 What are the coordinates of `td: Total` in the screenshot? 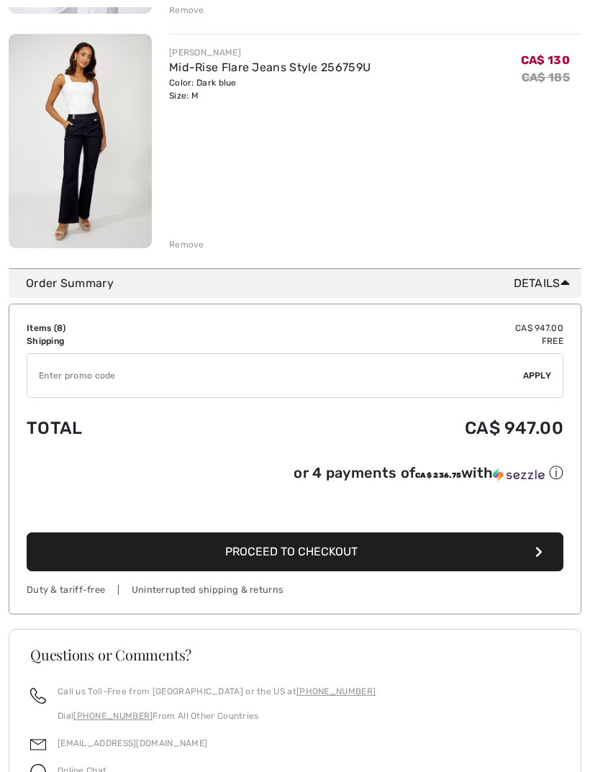 It's located at (123, 428).